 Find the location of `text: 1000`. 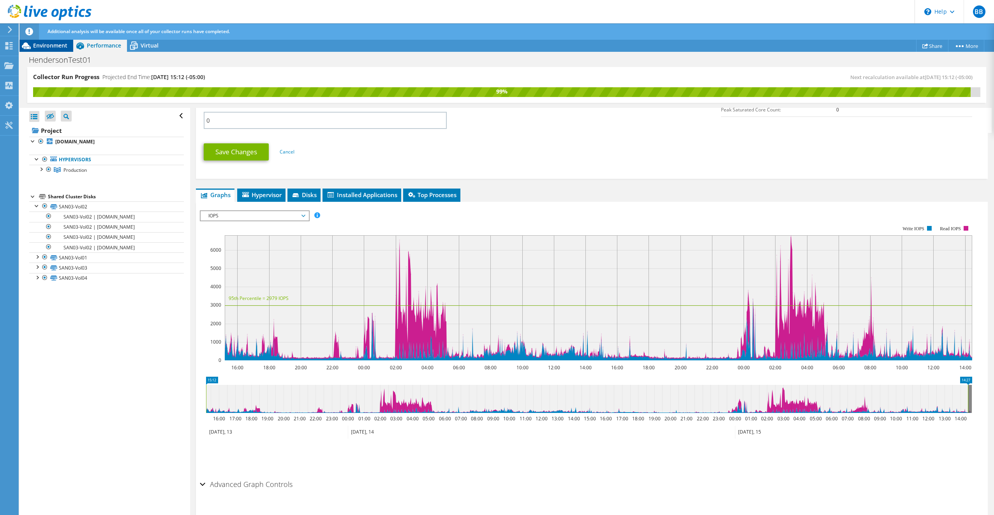

text: 1000 is located at coordinates (216, 342).